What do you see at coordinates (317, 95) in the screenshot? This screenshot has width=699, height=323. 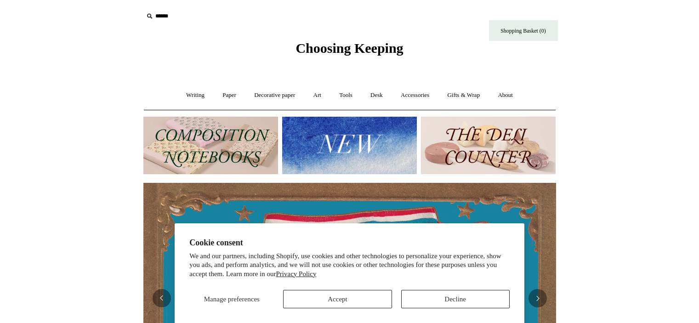 I see `a: Art` at bounding box center [317, 95].